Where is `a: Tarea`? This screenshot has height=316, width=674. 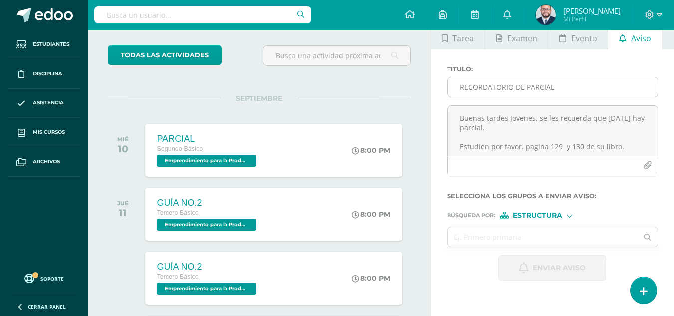
a: Tarea is located at coordinates (458, 37).